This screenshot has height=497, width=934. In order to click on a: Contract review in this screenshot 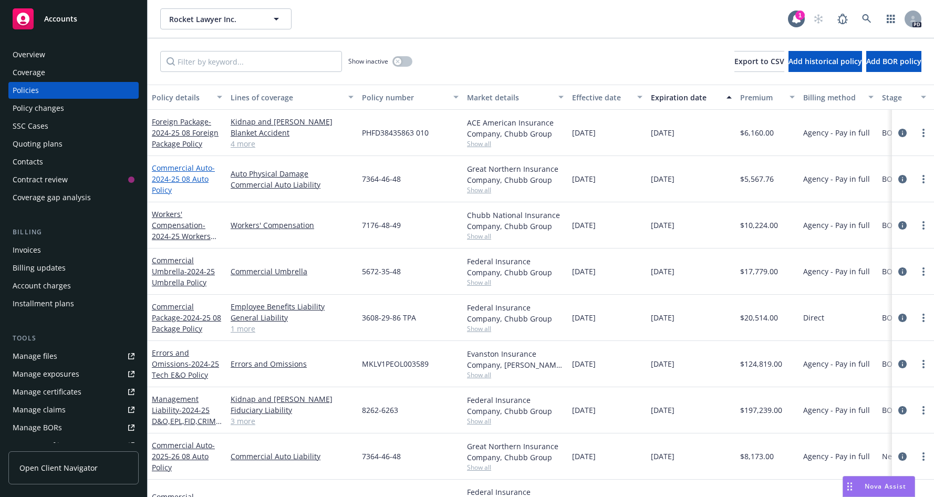, I will do `click(74, 180)`.